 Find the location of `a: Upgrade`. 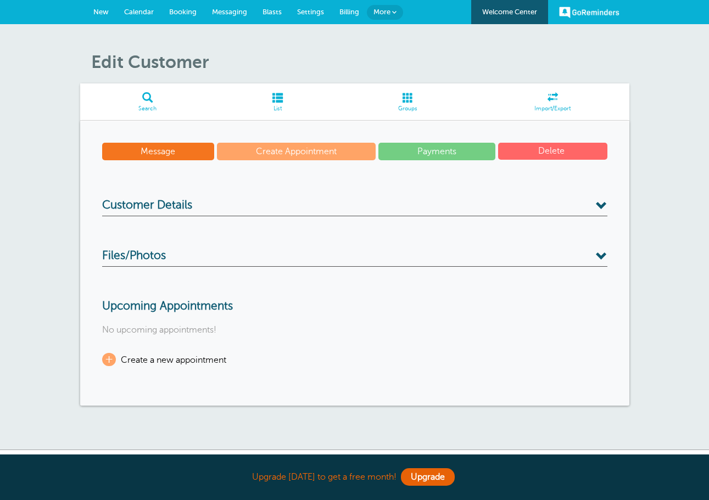

a: Upgrade is located at coordinates (428, 477).